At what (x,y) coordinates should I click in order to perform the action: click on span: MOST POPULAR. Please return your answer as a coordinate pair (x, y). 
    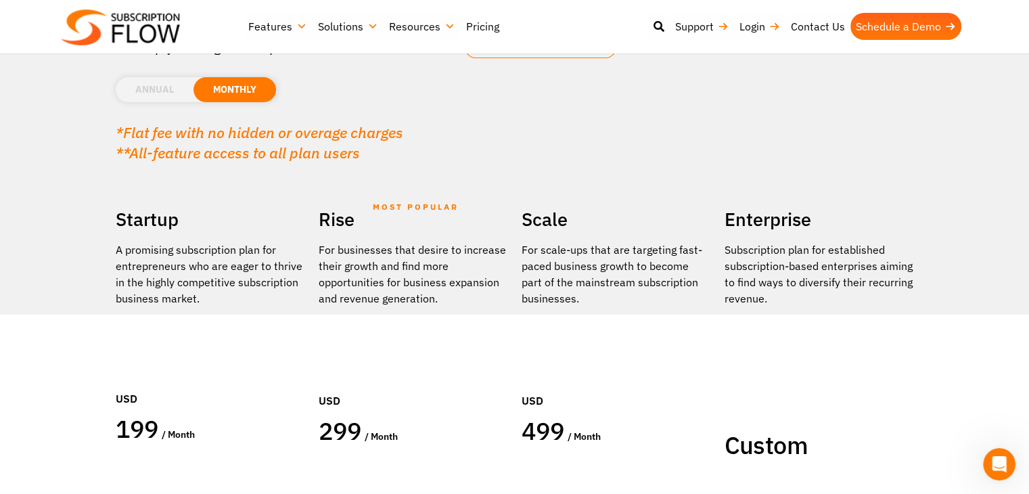
    Looking at the image, I should click on (415, 207).